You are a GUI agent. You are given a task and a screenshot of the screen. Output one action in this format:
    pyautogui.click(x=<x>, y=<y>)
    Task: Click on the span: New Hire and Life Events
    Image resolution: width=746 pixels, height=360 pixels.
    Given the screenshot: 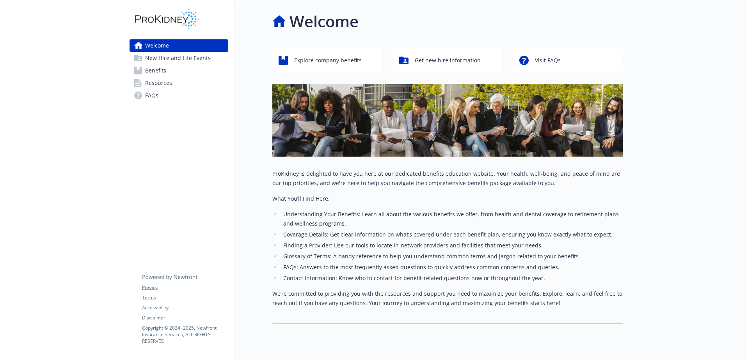 What is the action you would take?
    pyautogui.click(x=178, y=58)
    